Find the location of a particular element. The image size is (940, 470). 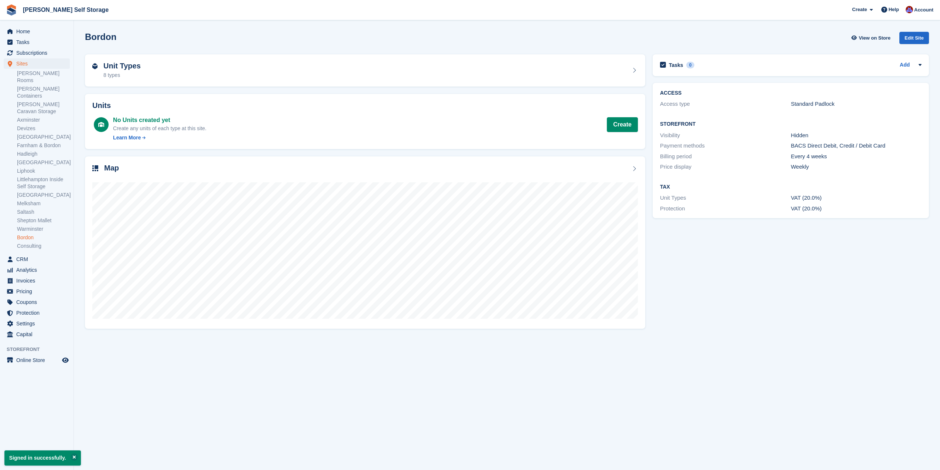

a: View on Store is located at coordinates (872, 38).